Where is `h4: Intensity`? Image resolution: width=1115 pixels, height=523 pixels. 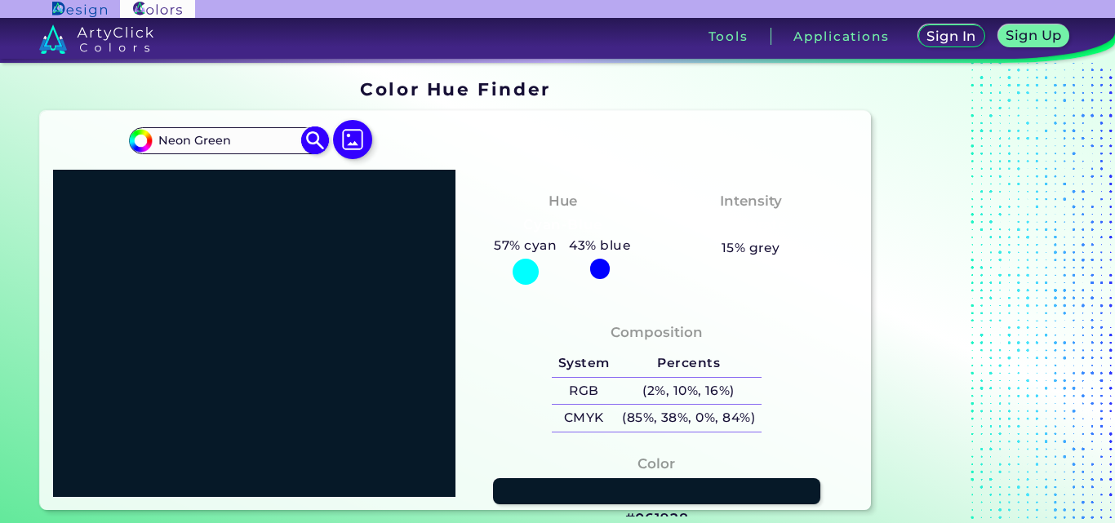
h4: Intensity is located at coordinates (751, 201).